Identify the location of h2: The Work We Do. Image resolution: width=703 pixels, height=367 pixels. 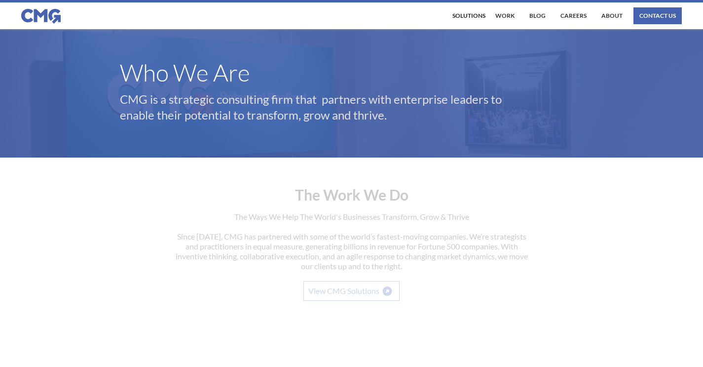
(352, 189).